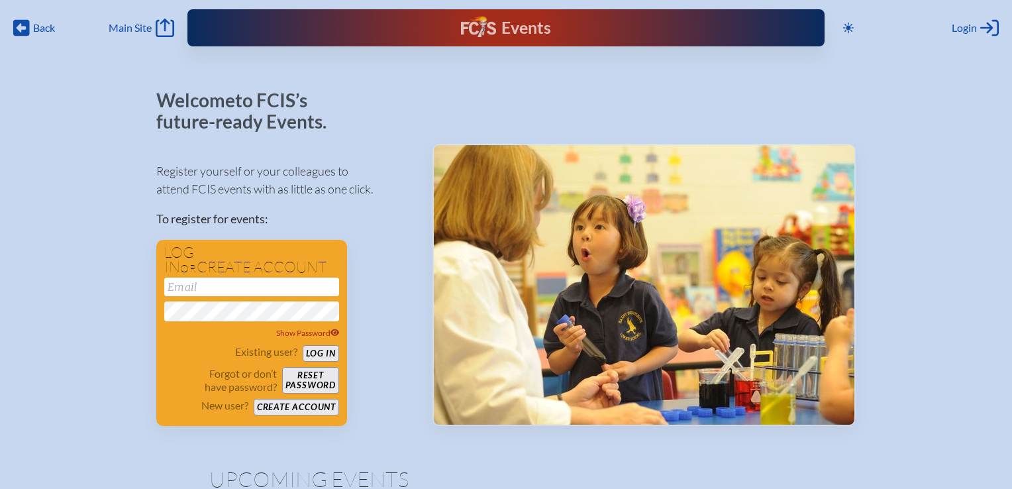 The height and width of the screenshot is (489, 1012). I want to click on p: Existing user?, so click(266, 352).